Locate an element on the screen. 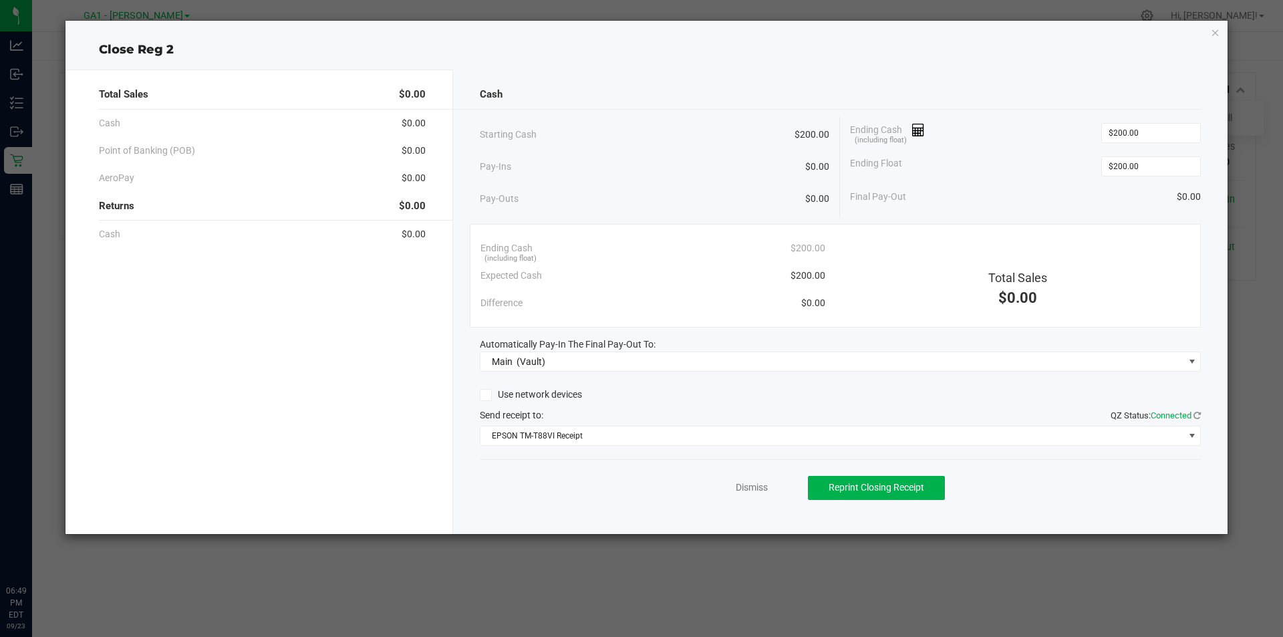 This screenshot has height=637, width=1283. span: Ending Float is located at coordinates (876, 166).